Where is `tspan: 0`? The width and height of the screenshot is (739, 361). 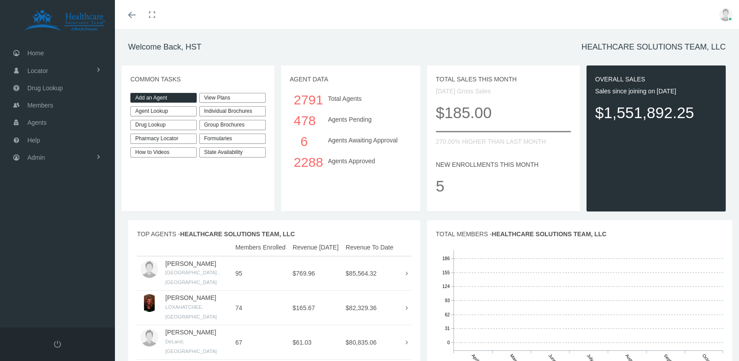
tspan: 0 is located at coordinates (449, 342).